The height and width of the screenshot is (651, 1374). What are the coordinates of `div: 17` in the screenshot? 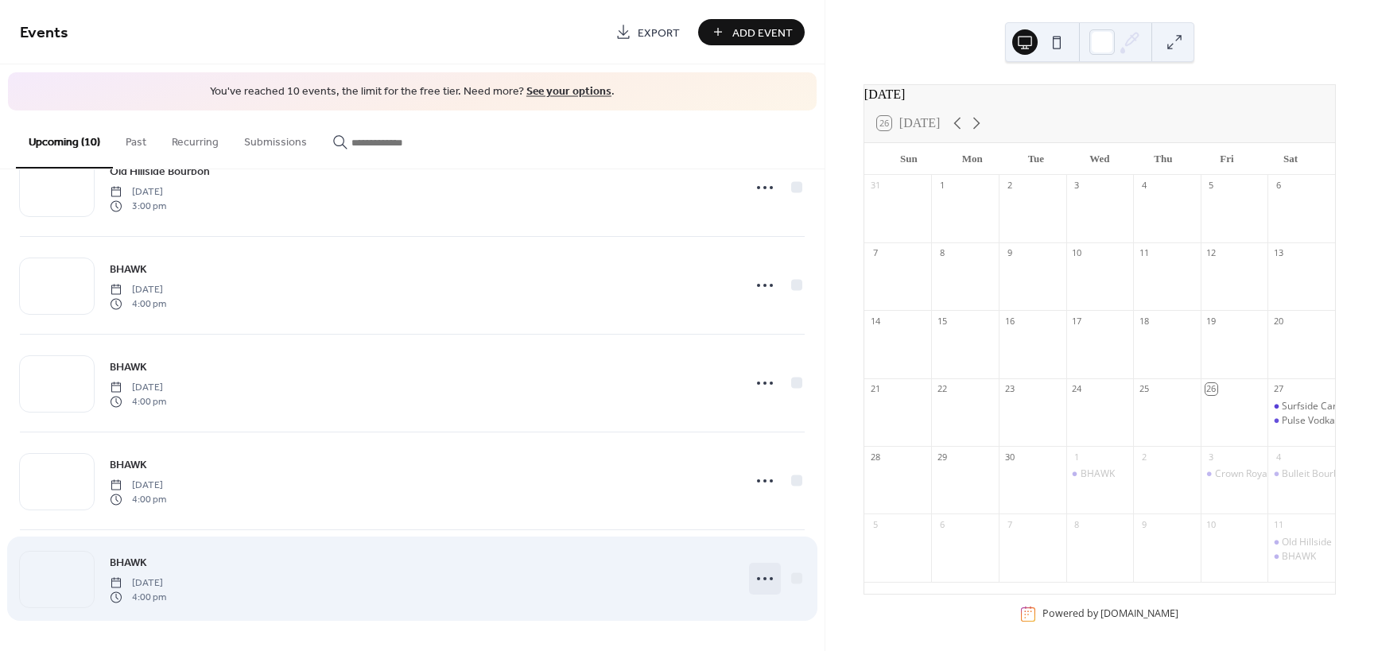 It's located at (1077, 320).